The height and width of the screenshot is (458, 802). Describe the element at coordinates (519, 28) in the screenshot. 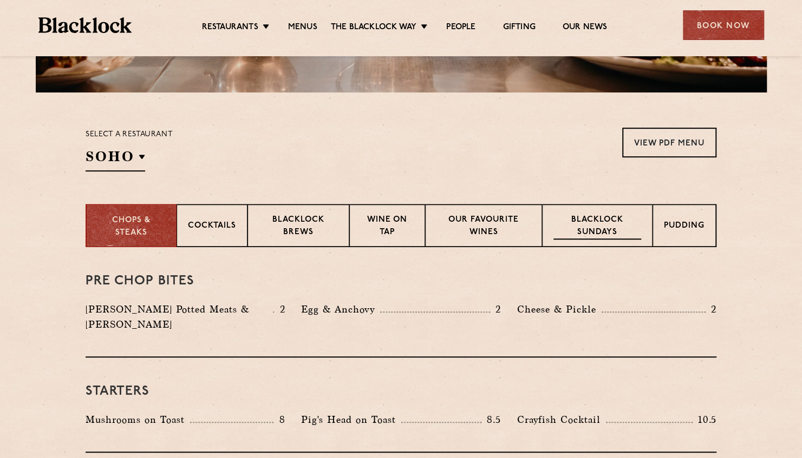

I see `a: Gifting` at that location.